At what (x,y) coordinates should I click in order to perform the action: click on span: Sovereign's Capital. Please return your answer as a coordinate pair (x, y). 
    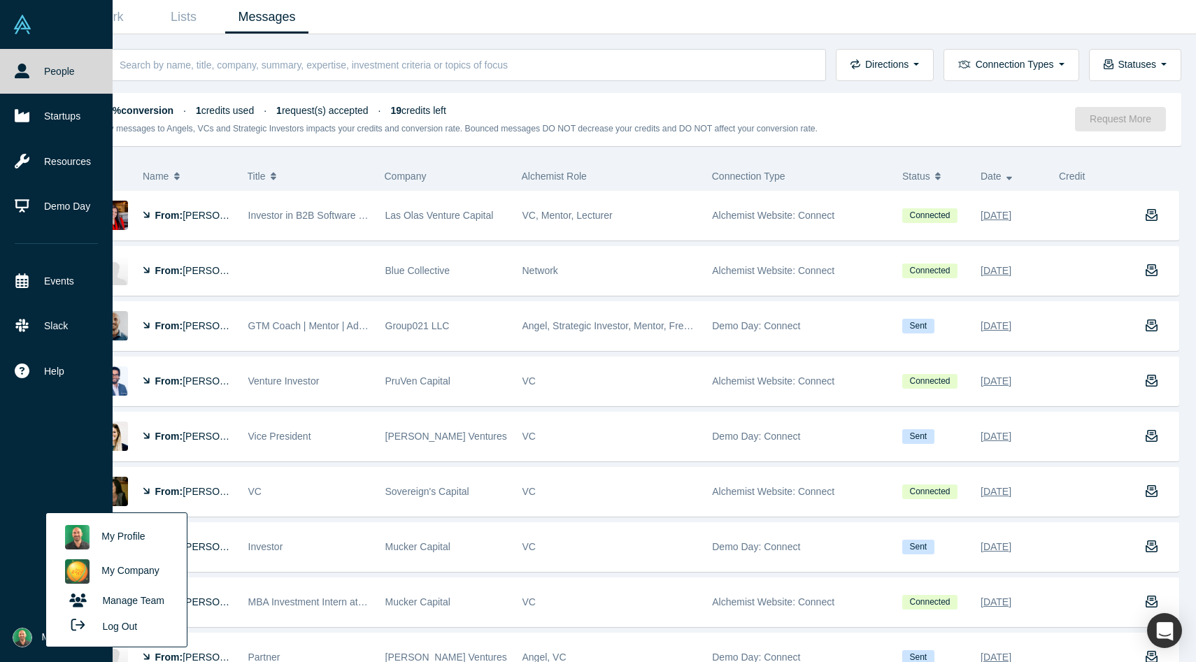
    Looking at the image, I should click on (427, 492).